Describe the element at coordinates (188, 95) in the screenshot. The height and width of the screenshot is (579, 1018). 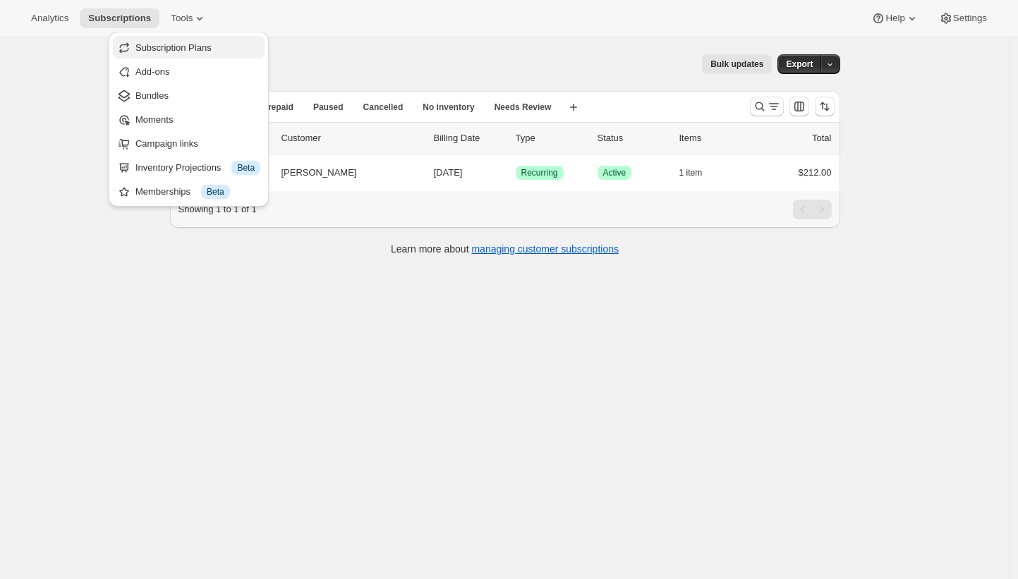
I see `button: Bundles` at that location.